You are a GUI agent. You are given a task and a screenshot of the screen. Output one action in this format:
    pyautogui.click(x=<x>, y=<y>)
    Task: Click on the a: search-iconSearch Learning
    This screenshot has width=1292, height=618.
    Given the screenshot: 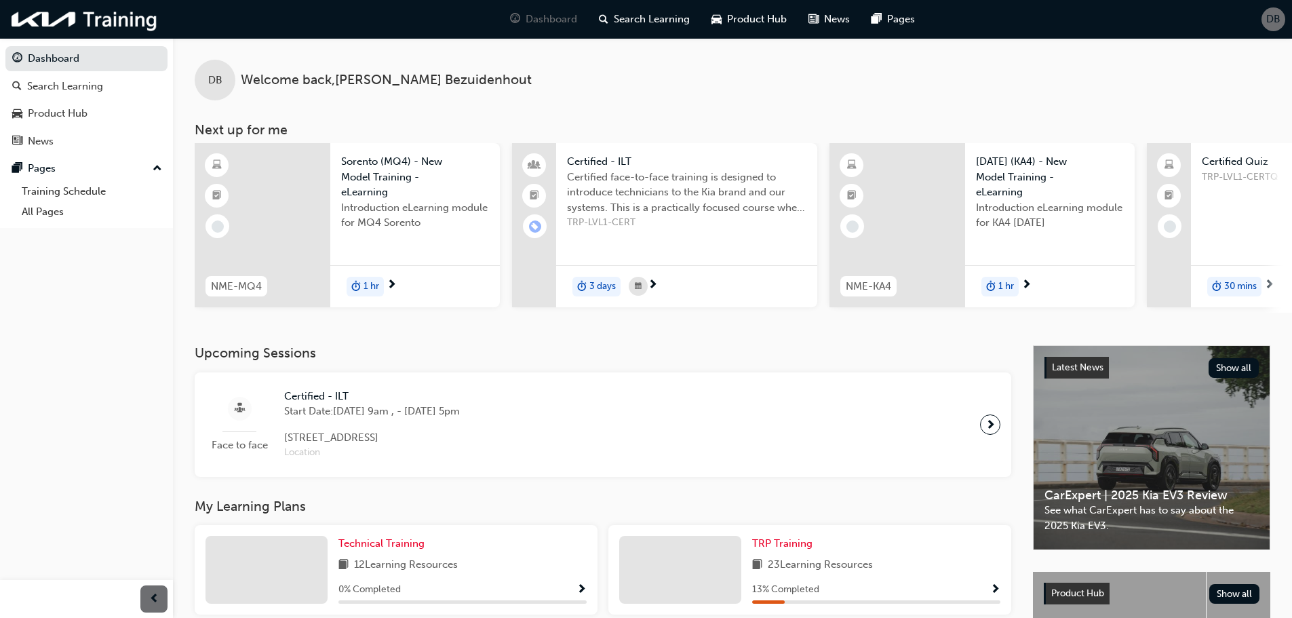 What is the action you would take?
    pyautogui.click(x=644, y=19)
    